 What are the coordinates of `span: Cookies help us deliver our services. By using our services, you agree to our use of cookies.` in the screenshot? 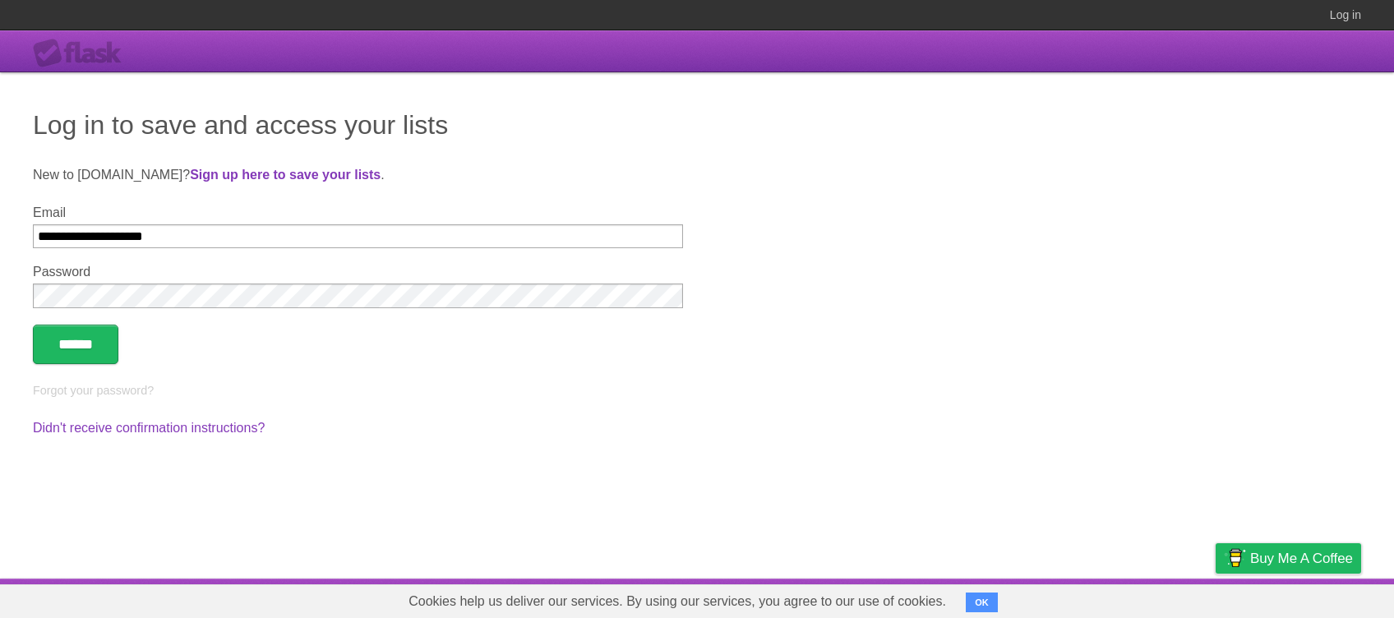 It's located at (677, 602).